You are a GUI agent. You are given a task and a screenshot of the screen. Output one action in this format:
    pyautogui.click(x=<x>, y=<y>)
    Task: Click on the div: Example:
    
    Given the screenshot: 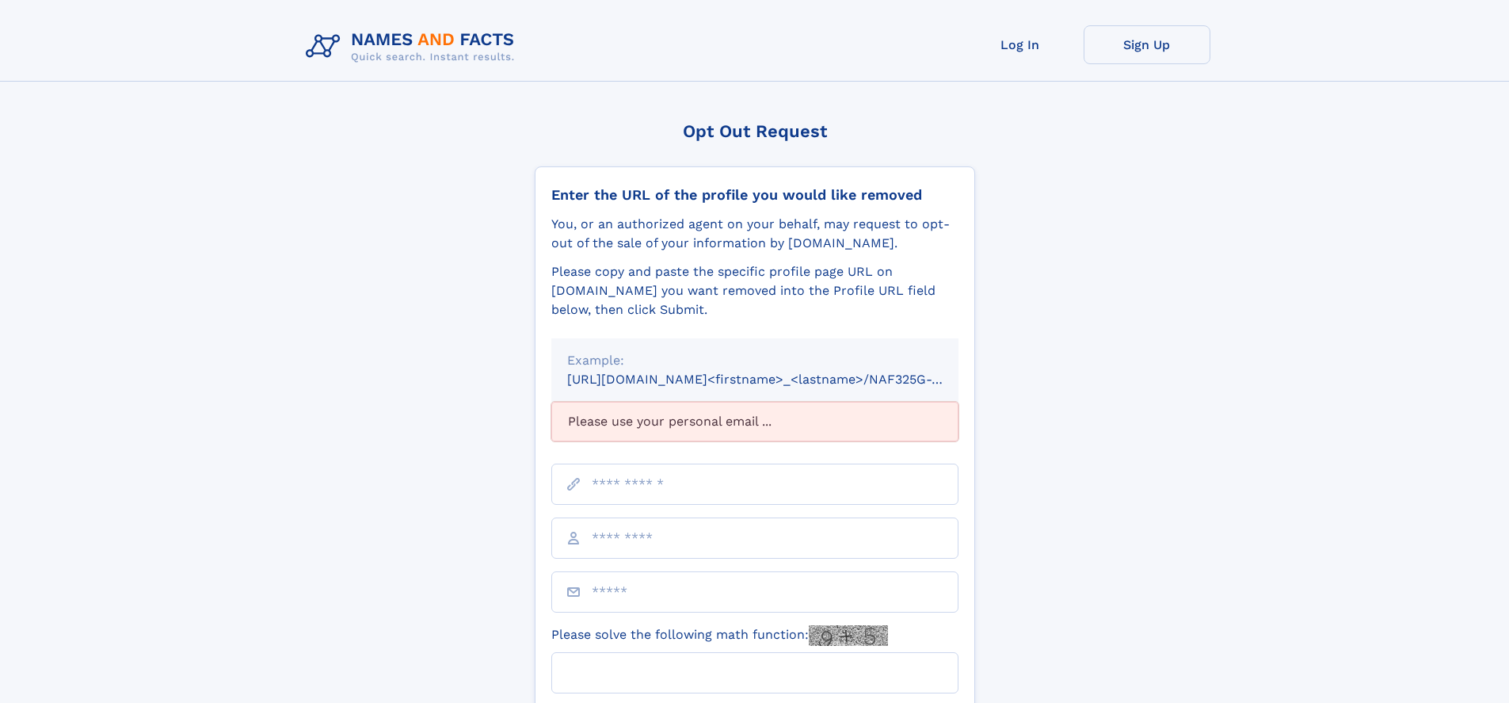 What is the action you would take?
    pyautogui.click(x=755, y=360)
    